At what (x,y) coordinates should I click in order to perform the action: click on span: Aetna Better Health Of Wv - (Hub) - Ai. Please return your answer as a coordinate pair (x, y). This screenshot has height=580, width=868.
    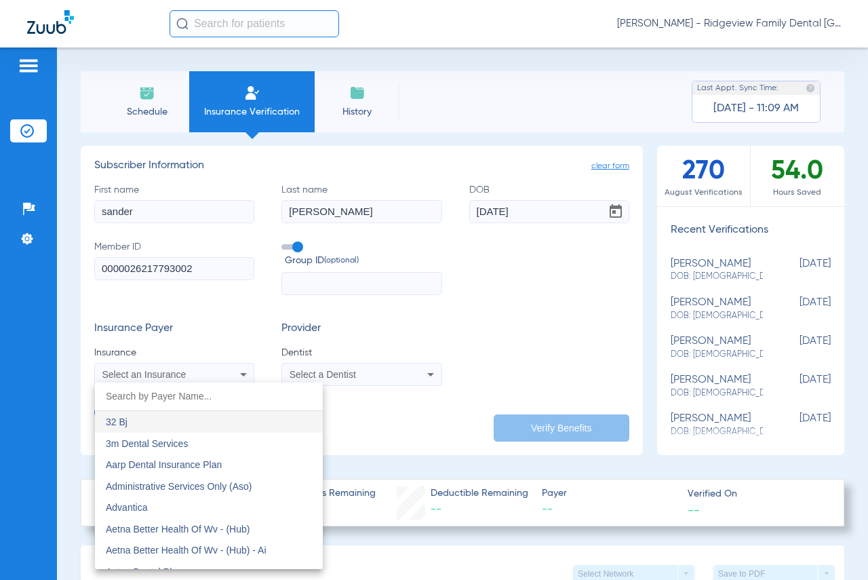
    Looking at the image, I should click on (186, 550).